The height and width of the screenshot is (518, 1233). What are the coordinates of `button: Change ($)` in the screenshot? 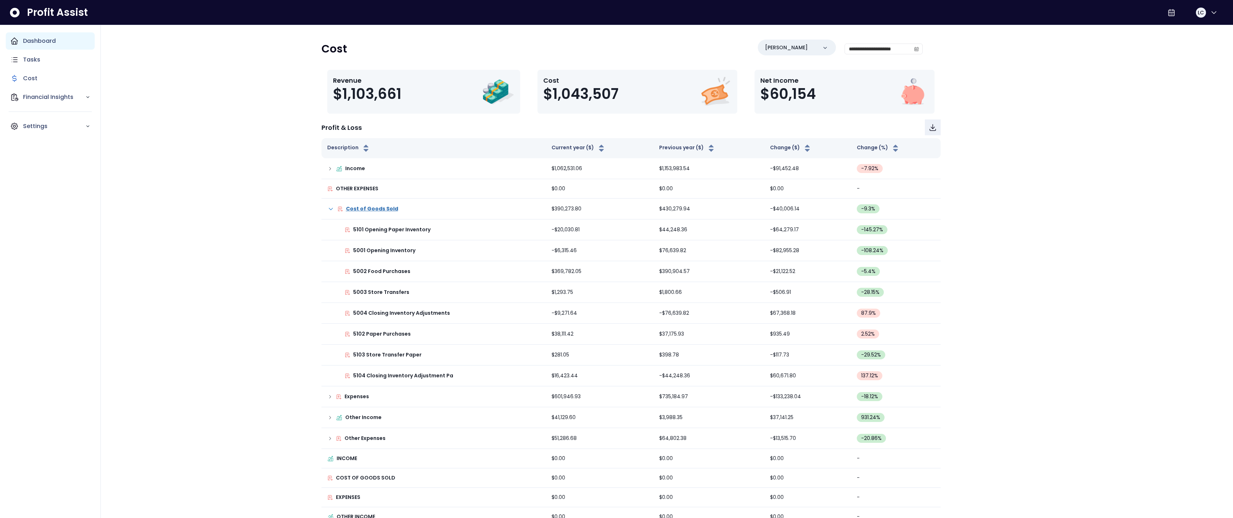 It's located at (791, 148).